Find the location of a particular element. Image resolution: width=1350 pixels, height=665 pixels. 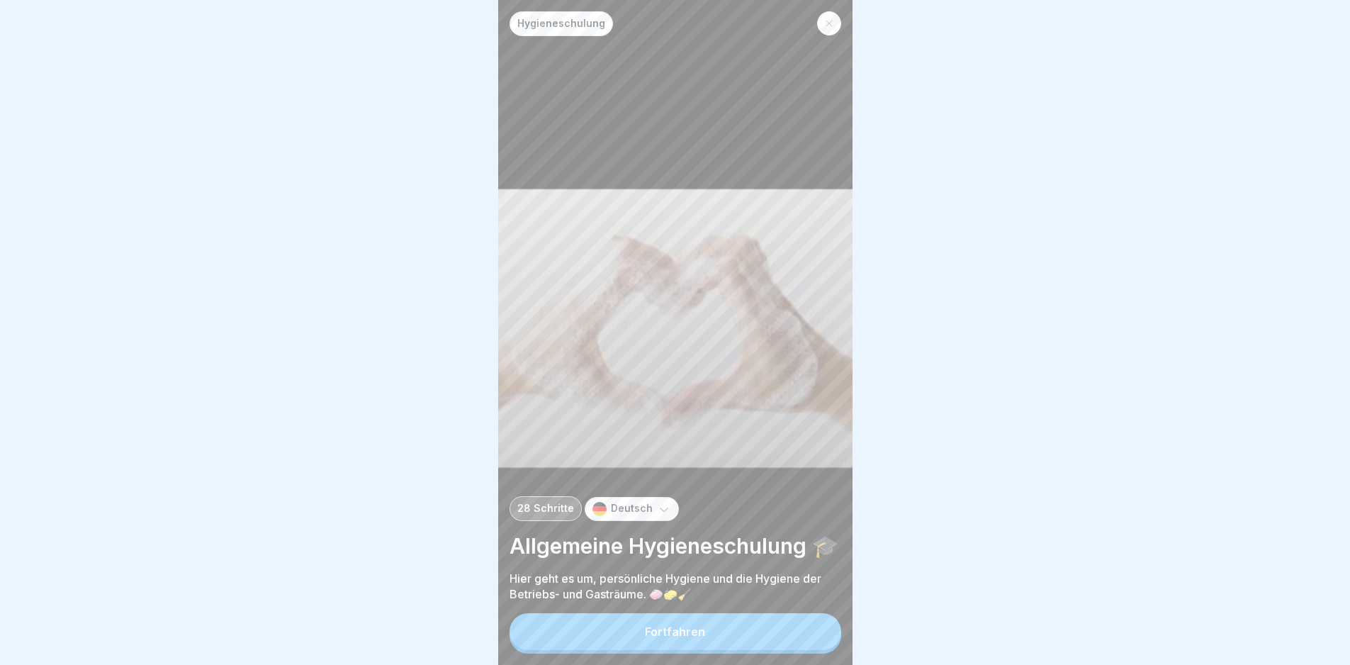

p: Allgemeine Hygieneschulung 🎓 is located at coordinates (675, 546).